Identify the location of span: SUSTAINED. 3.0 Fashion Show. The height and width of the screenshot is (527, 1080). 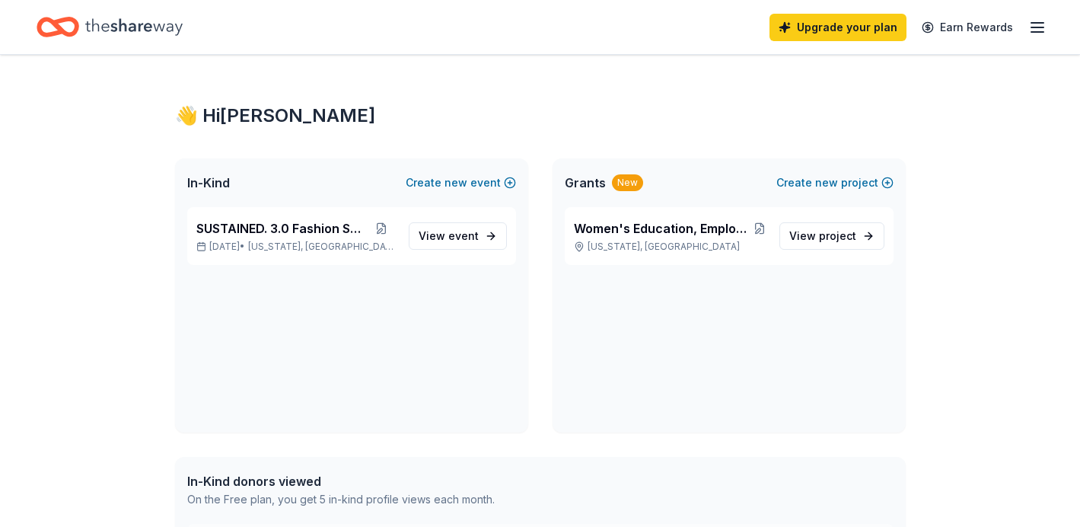
(282, 228).